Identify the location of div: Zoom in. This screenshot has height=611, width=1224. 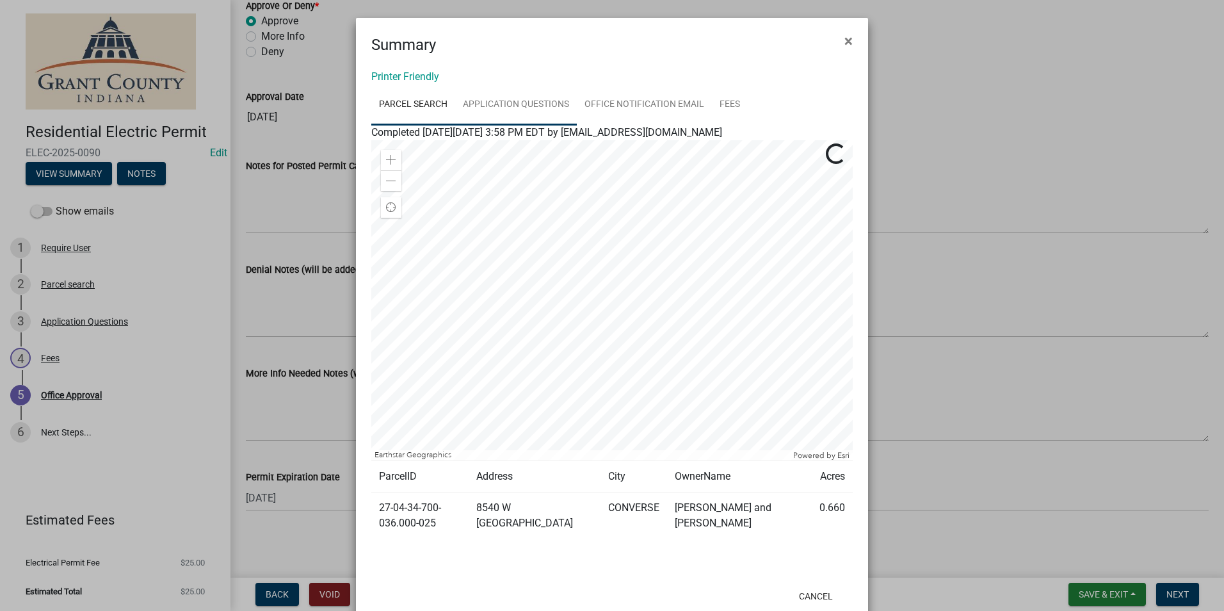
(391, 160).